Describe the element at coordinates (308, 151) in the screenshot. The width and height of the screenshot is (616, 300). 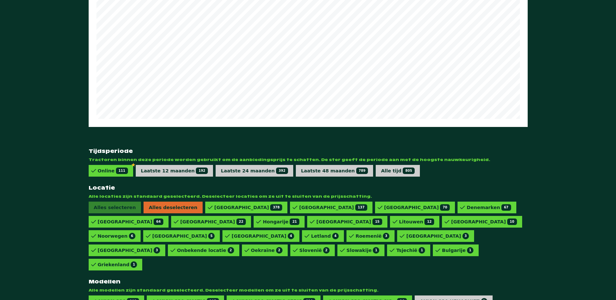
I see `strong: Tijdsperiode` at that location.